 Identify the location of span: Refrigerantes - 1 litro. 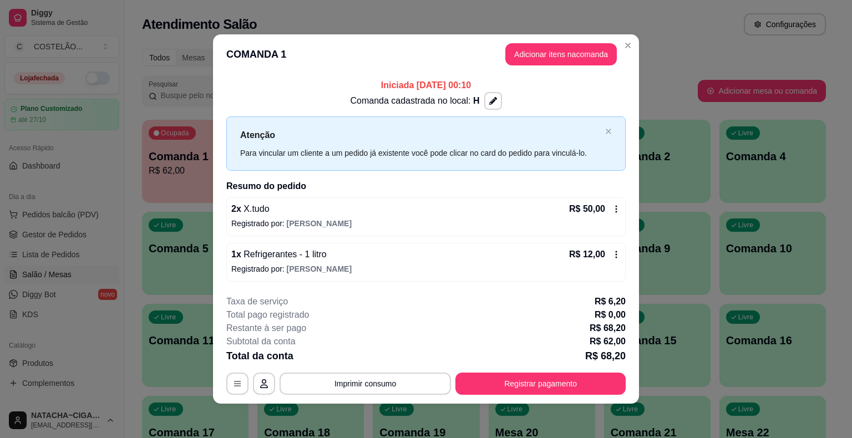
(284, 254).